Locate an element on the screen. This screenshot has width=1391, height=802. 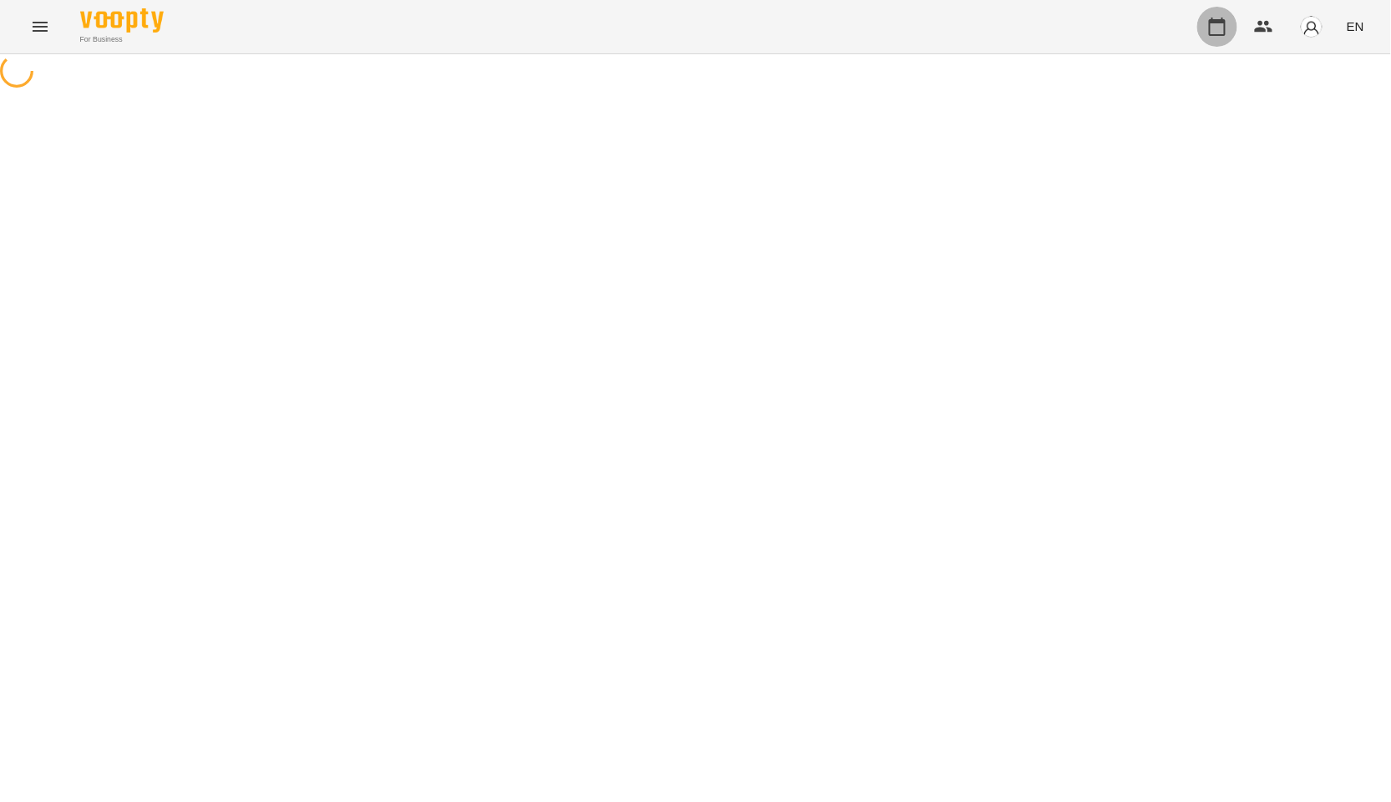
img: avatar_s.png is located at coordinates (1311, 27).